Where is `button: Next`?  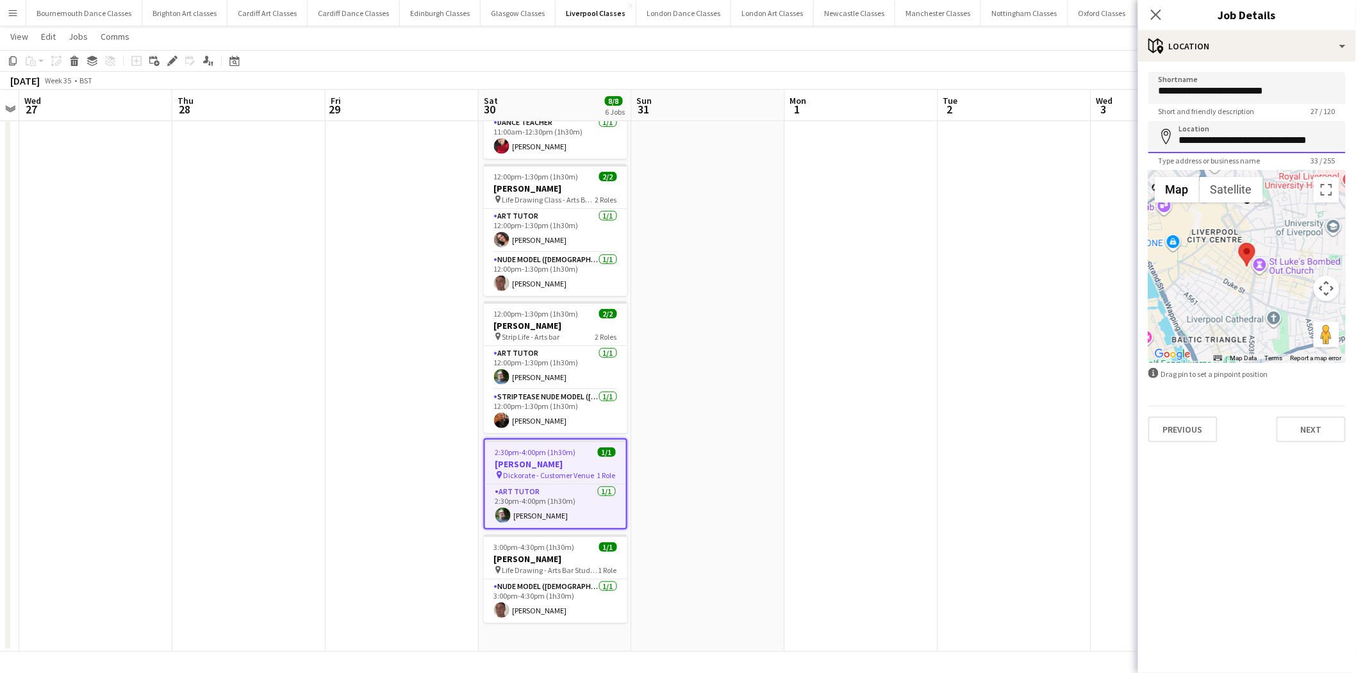 button: Next is located at coordinates (1311, 429).